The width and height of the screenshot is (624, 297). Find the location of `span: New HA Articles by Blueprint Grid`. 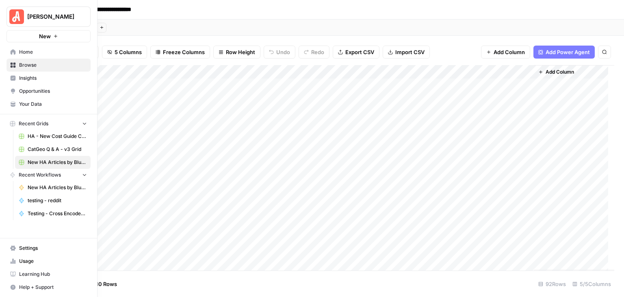

span: New HA Articles by Blueprint Grid is located at coordinates (57, 162).